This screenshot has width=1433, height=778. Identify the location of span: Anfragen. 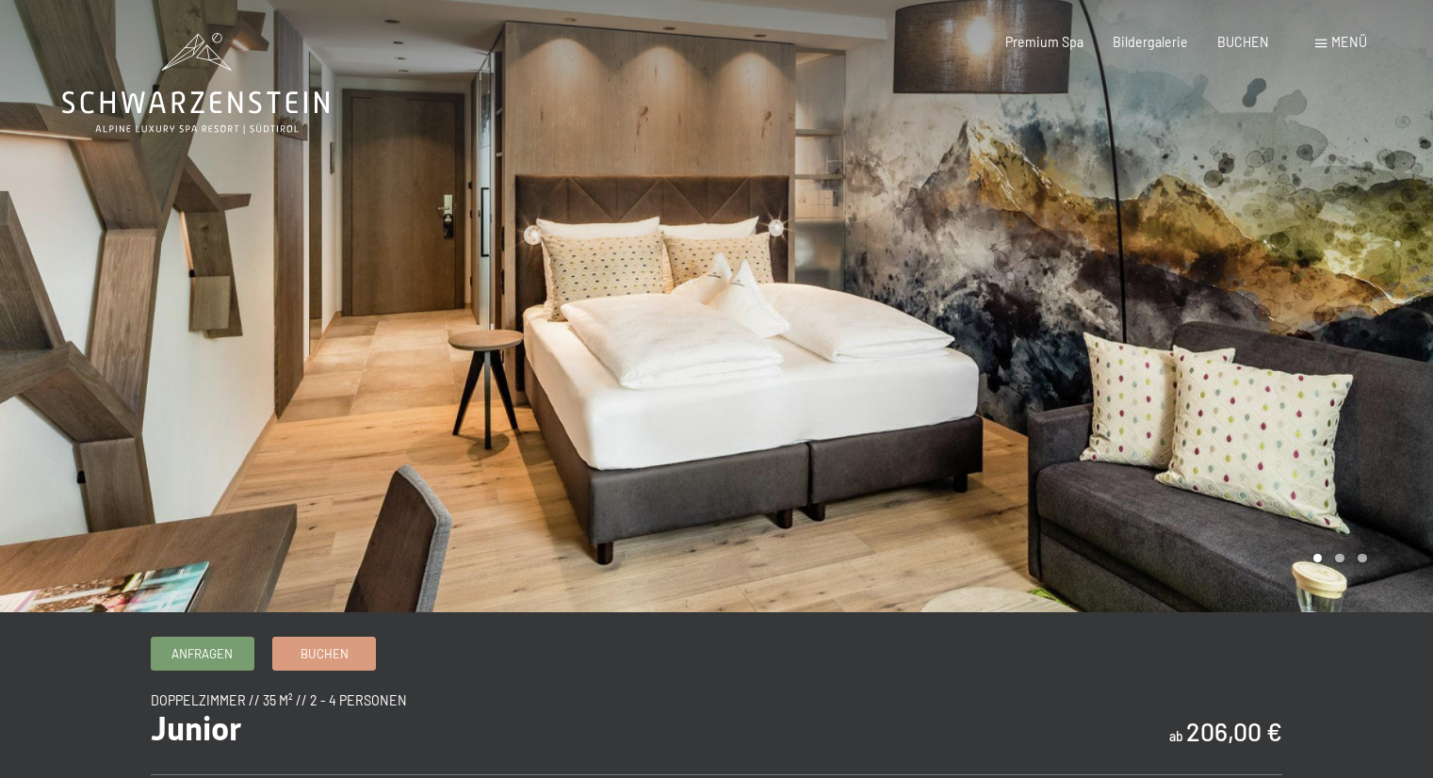
(202, 654).